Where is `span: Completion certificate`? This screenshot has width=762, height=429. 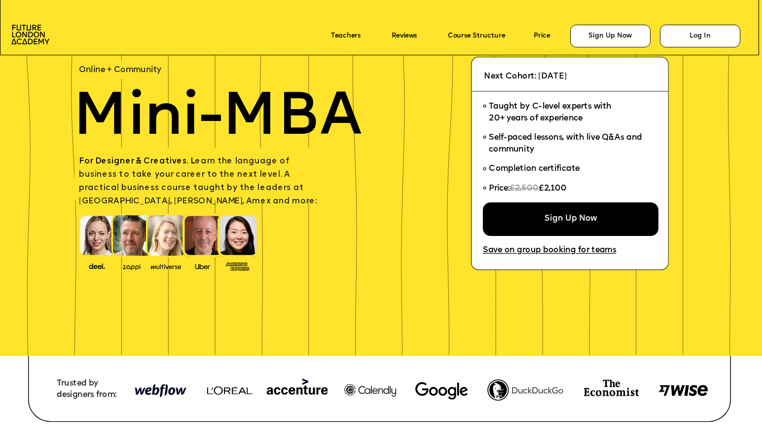 span: Completion certificate is located at coordinates (534, 169).